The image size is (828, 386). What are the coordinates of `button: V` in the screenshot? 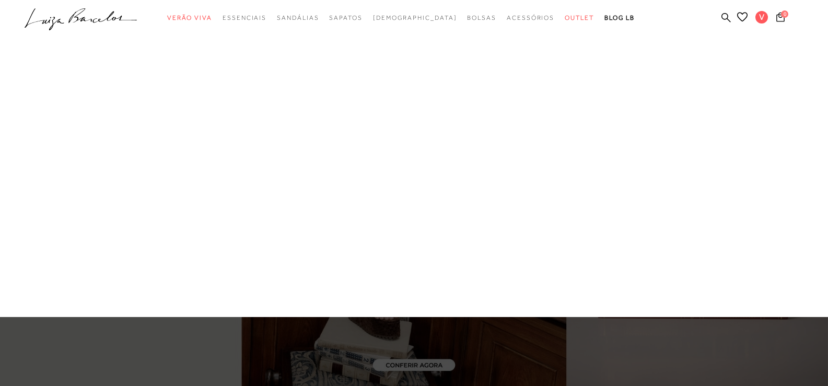 It's located at (762, 18).